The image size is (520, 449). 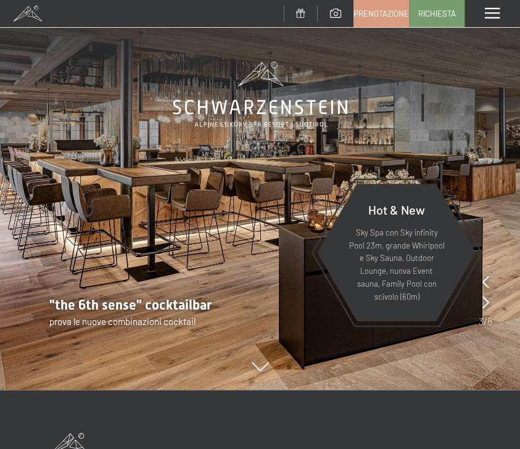 What do you see at coordinates (397, 252) in the screenshot?
I see `a: Hot & New Sky Spa con Sky infinity Pool 23m, grande Whirlpool e Sky Sauna, Outdoor Lounge, nuova ...` at bounding box center [397, 252].